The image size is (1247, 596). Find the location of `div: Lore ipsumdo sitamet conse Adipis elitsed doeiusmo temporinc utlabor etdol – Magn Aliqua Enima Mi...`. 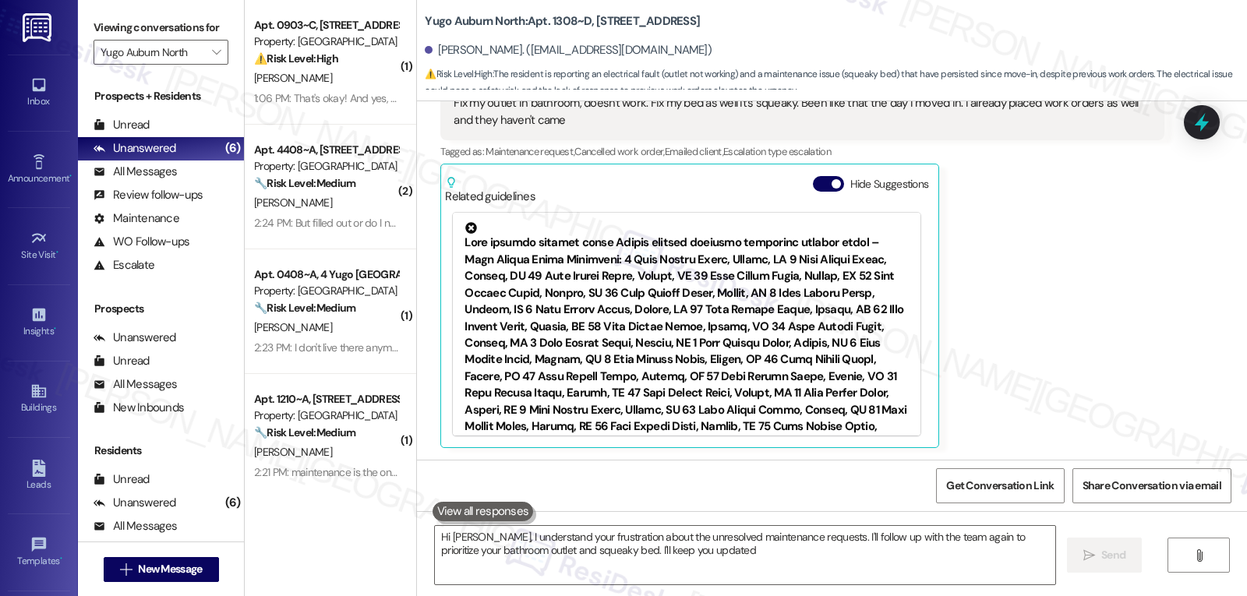

div: Lore ipsumdo sitamet conse Adipis elitsed doeiusmo temporinc utlabor etdol – Magn Aliqua Enima Mi... is located at coordinates (687, 345).